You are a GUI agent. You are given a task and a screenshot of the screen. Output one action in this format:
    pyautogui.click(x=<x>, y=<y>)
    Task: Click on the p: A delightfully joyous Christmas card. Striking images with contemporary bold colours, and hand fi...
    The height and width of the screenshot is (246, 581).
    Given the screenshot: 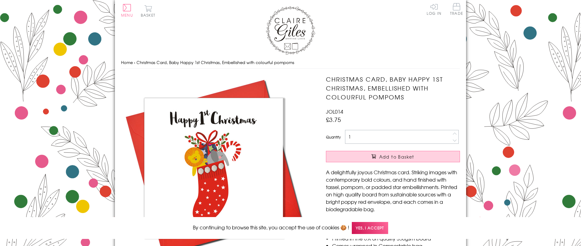 What is the action you would take?
    pyautogui.click(x=393, y=191)
    